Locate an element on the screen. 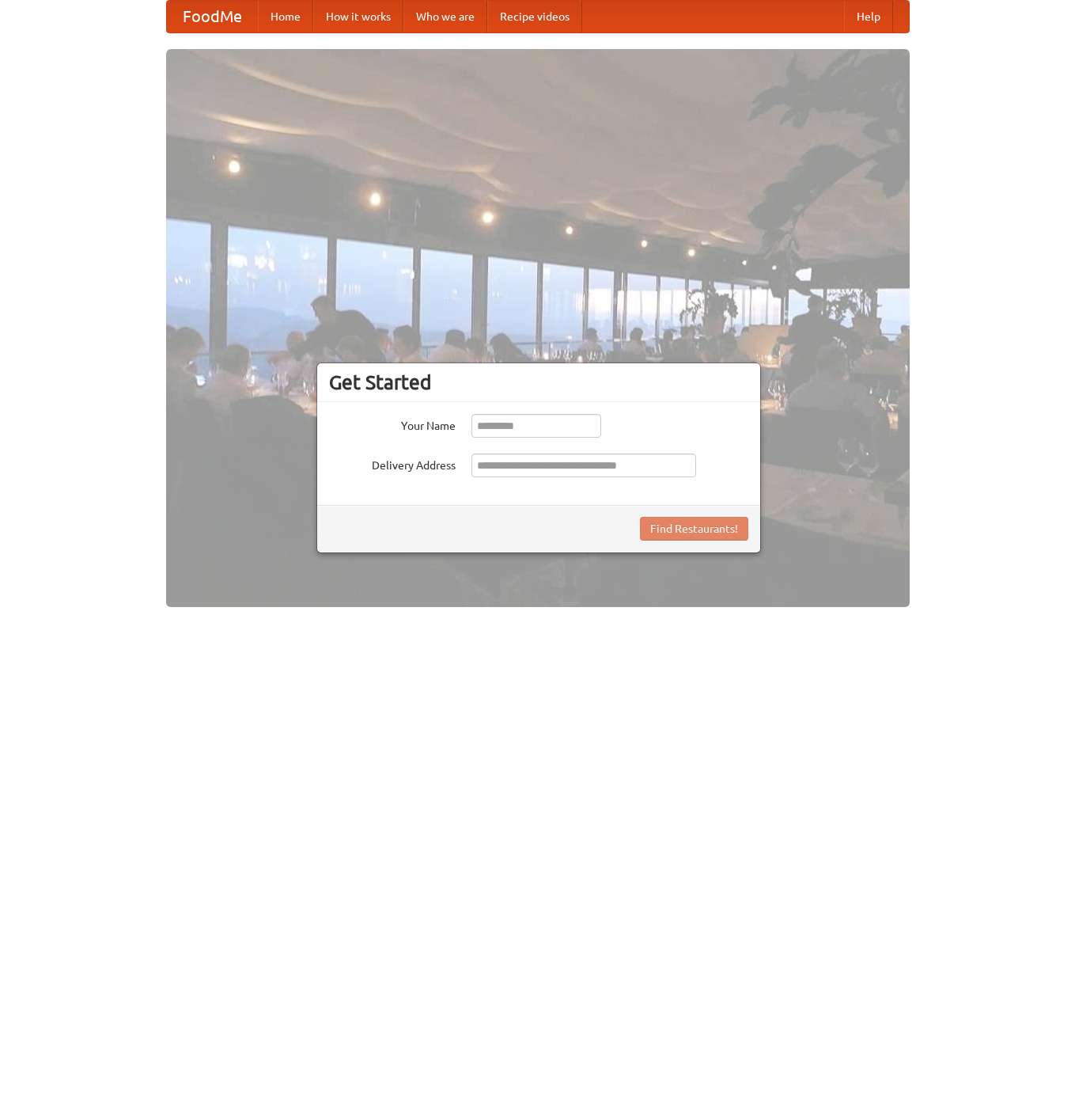 This screenshot has height=1120, width=1075. button: Find Restaurants! is located at coordinates (694, 529).